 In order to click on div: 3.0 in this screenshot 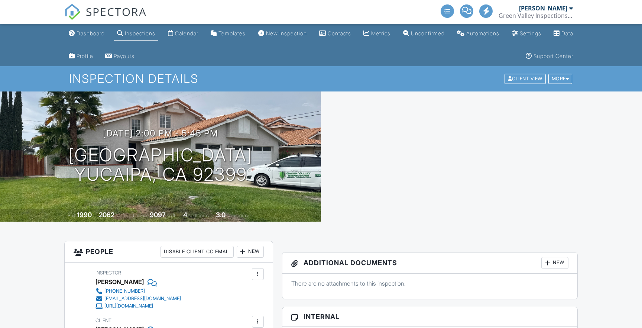, I will do `click(221, 214)`.